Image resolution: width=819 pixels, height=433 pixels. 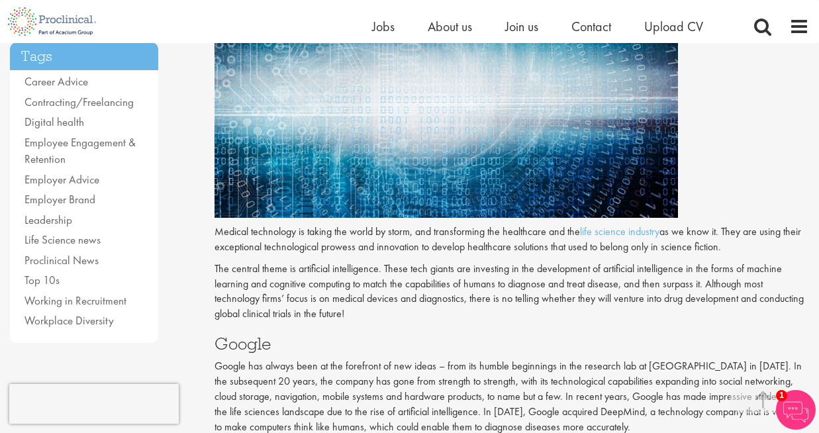 What do you see at coordinates (795, 410) in the screenshot?
I see `img: Chatbot` at bounding box center [795, 410].